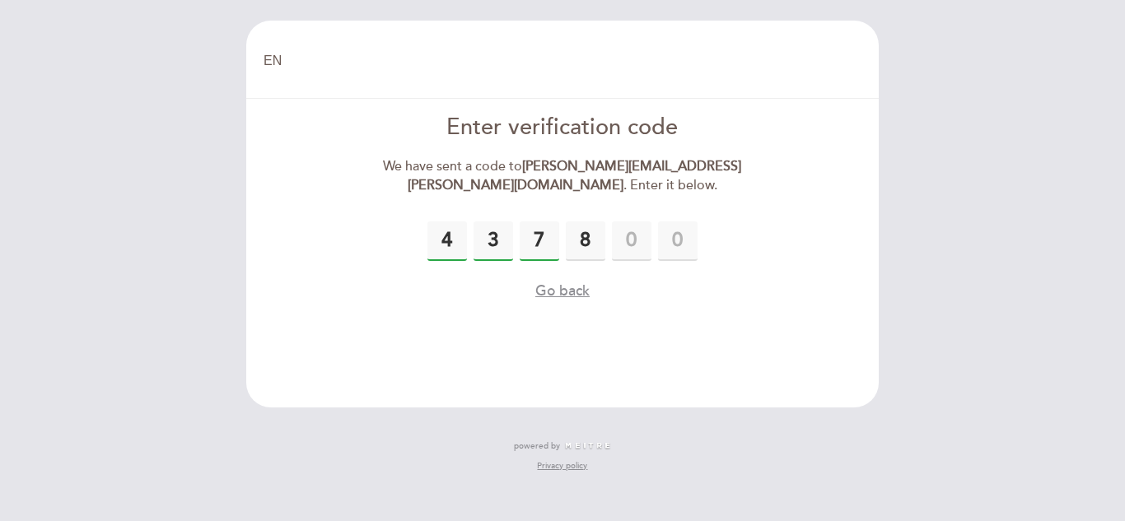 The image size is (1125, 521). I want to click on div: We have sent a code to . Enter it below., so click(562, 176).